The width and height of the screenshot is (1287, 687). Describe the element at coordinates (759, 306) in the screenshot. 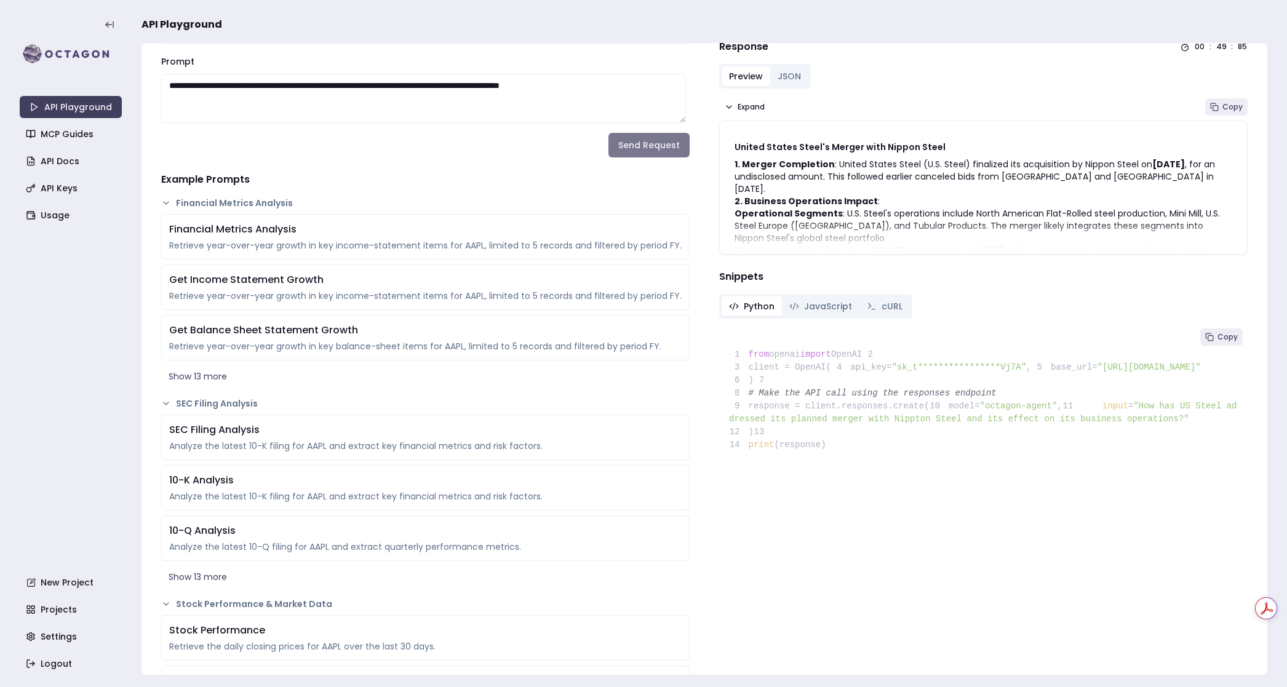

I see `span: Python` at that location.